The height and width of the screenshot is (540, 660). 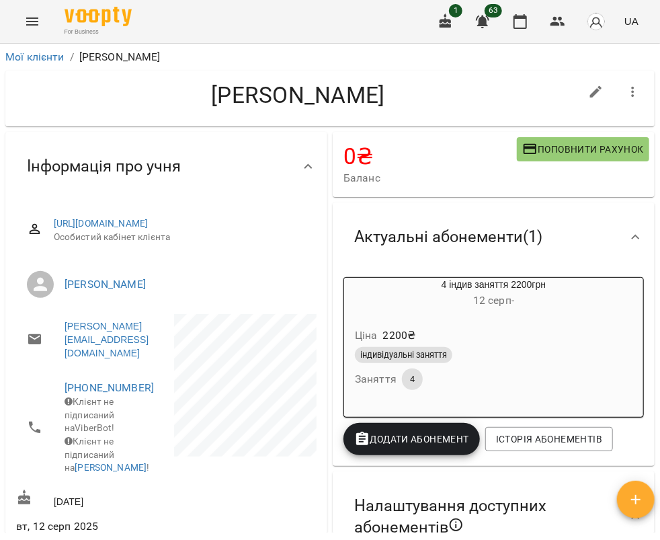 I want to click on span: Клієнт не підписаний на ViberBot!, so click(x=89, y=414).